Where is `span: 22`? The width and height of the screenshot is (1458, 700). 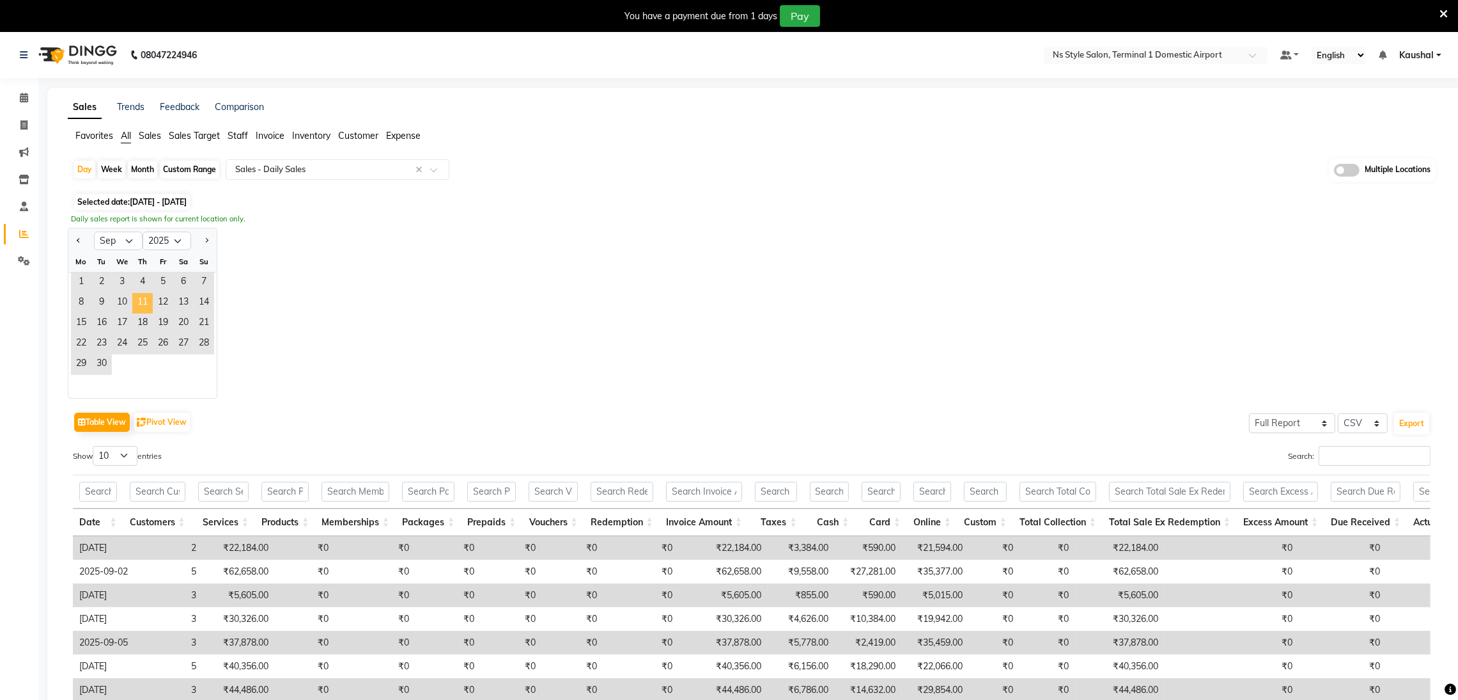 span: 22 is located at coordinates (81, 344).